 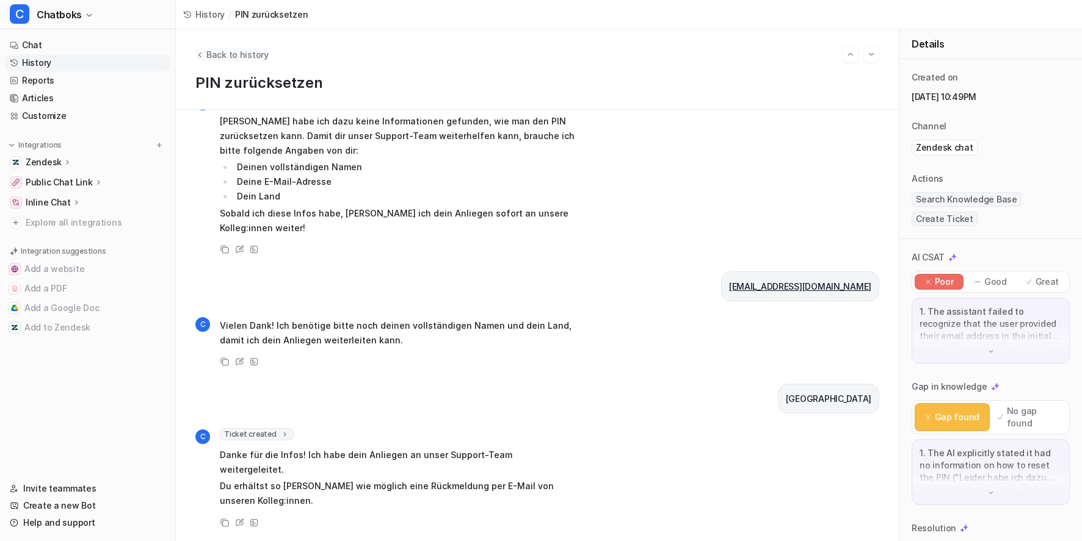 I want to click on img: menu_add.svg, so click(x=159, y=145).